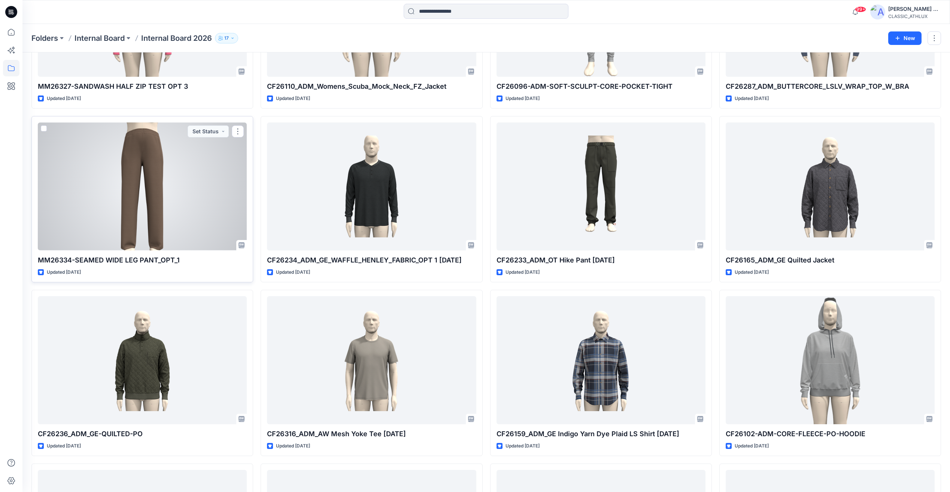  What do you see at coordinates (878, 12) in the screenshot?
I see `img: avatar` at bounding box center [878, 12].